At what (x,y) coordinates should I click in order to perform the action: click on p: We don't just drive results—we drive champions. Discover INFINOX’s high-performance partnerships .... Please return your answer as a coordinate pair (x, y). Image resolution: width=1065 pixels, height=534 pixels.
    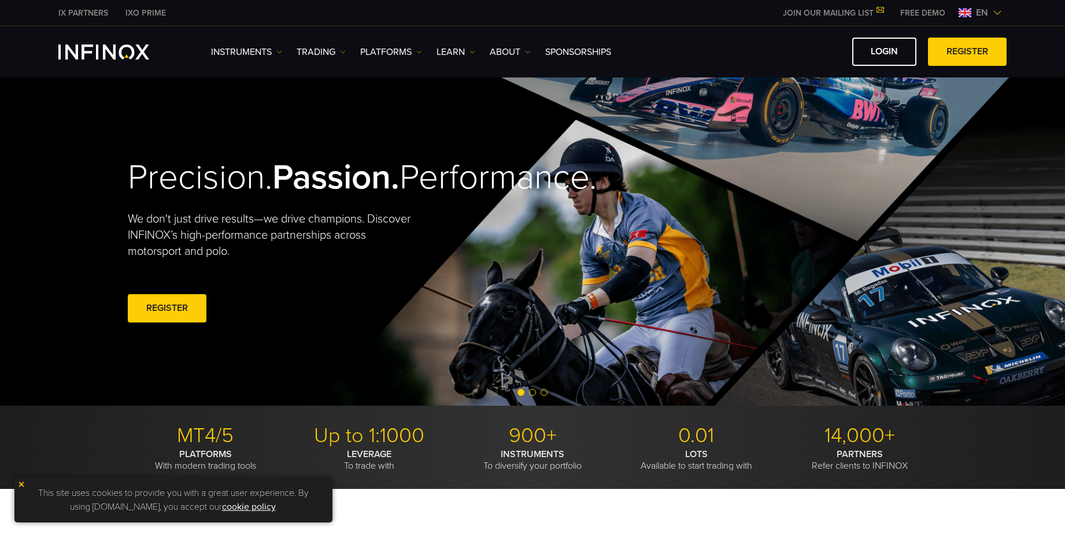
    Looking at the image, I should click on (274, 235).